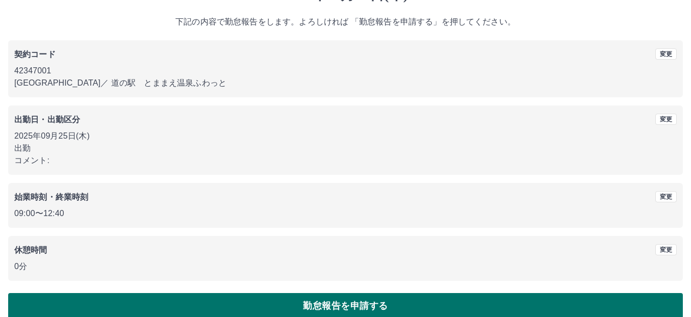  What do you see at coordinates (345, 22) in the screenshot?
I see `p: 下記の内容で勤怠報告をします。よろしければ 「勤怠報告を申請する」を押してください。` at bounding box center [345, 22].